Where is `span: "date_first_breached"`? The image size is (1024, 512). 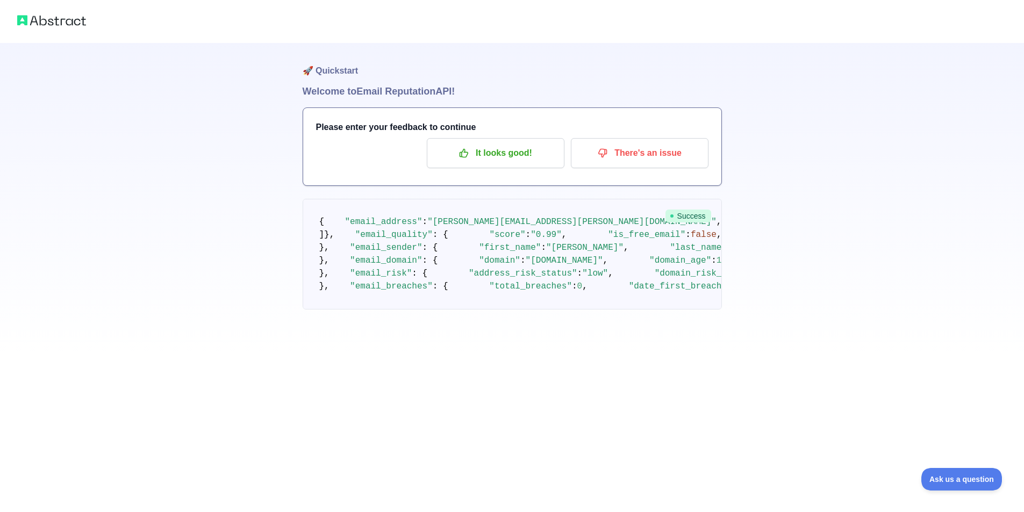 span: "date_first_breached" is located at coordinates (683, 286).